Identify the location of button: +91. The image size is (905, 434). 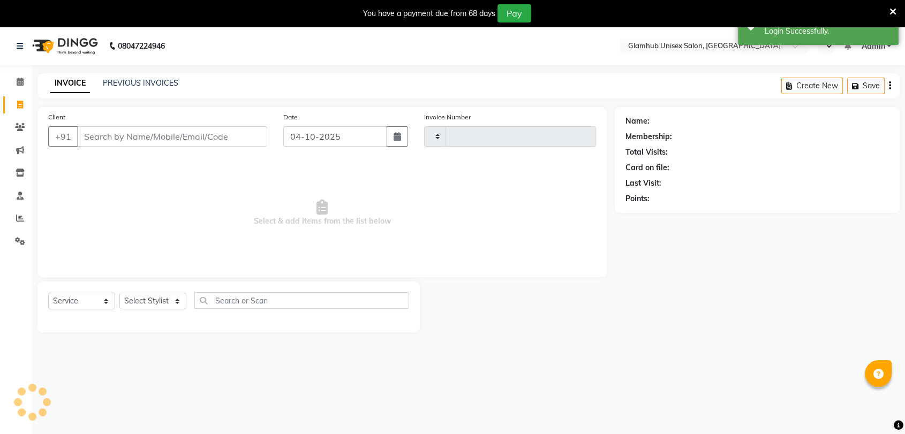
(63, 137).